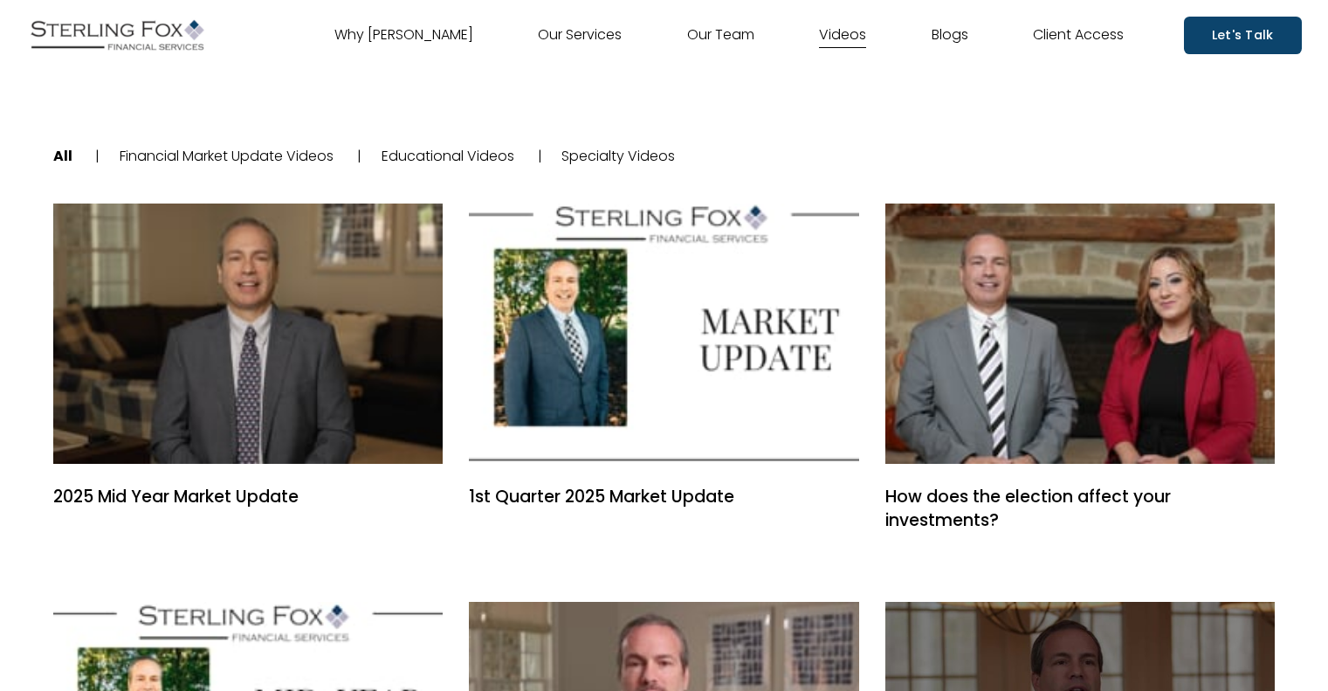 The height and width of the screenshot is (691, 1328). What do you see at coordinates (950, 35) in the screenshot?
I see `a: Blogs` at bounding box center [950, 35].